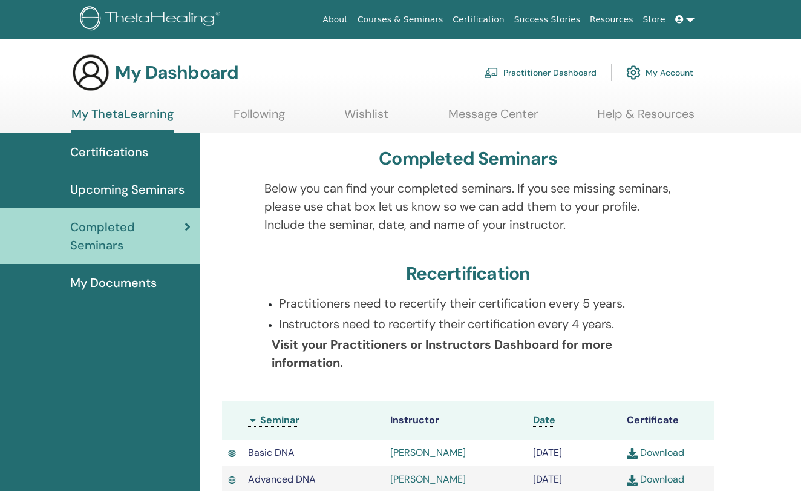 The width and height of the screenshot is (801, 491). What do you see at coordinates (259, 118) in the screenshot?
I see `a: Following` at bounding box center [259, 118].